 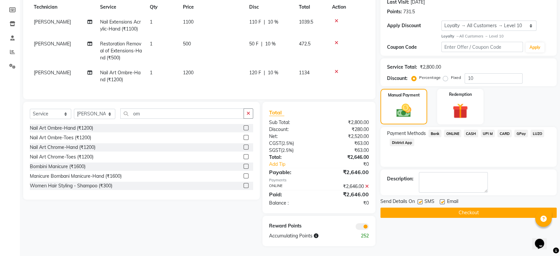 I want to click on span: CASH, so click(x=471, y=133).